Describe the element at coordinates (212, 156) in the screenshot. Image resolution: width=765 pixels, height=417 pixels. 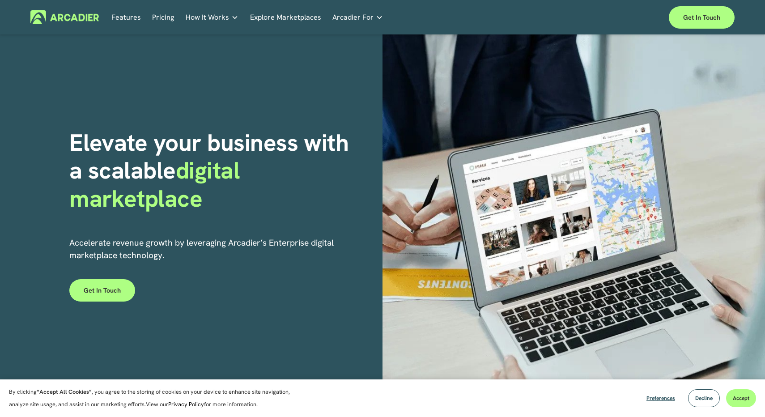
I see `strong: Elevate your business with a scalable` at that location.